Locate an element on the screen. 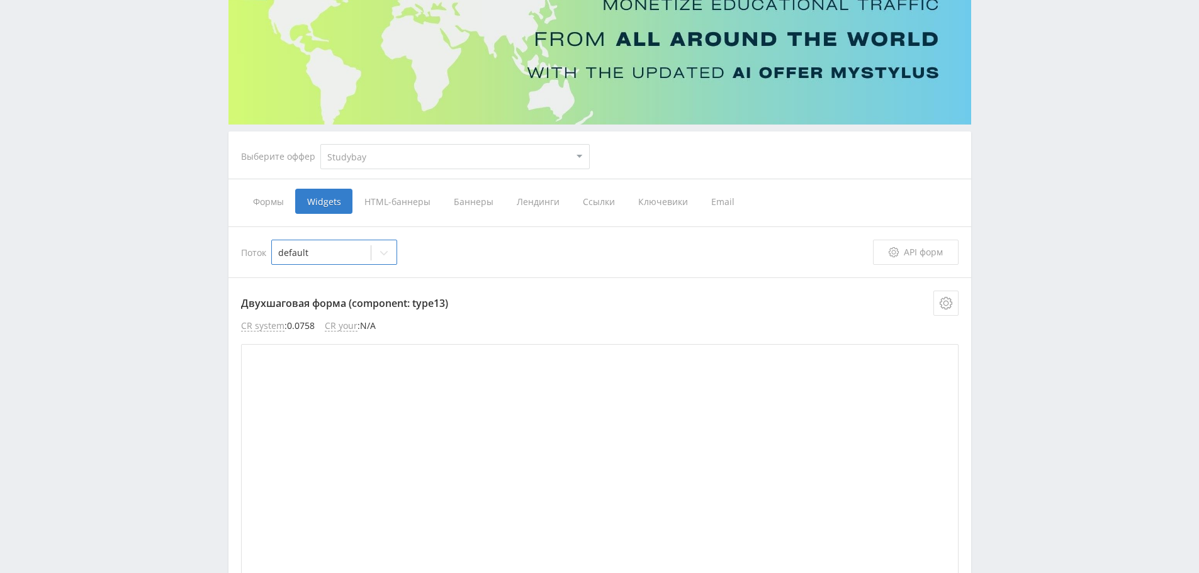 This screenshot has width=1199, height=573. a: API форм is located at coordinates (915, 252).